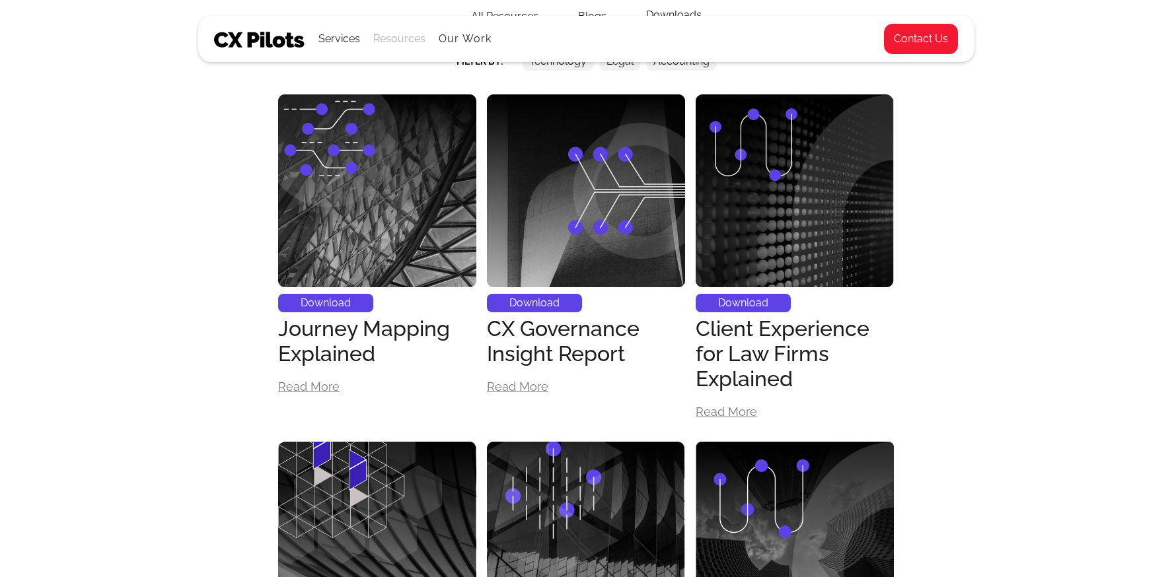 The height and width of the screenshot is (577, 1172). What do you see at coordinates (592, 17) in the screenshot?
I see `div: Blogs` at bounding box center [592, 17].